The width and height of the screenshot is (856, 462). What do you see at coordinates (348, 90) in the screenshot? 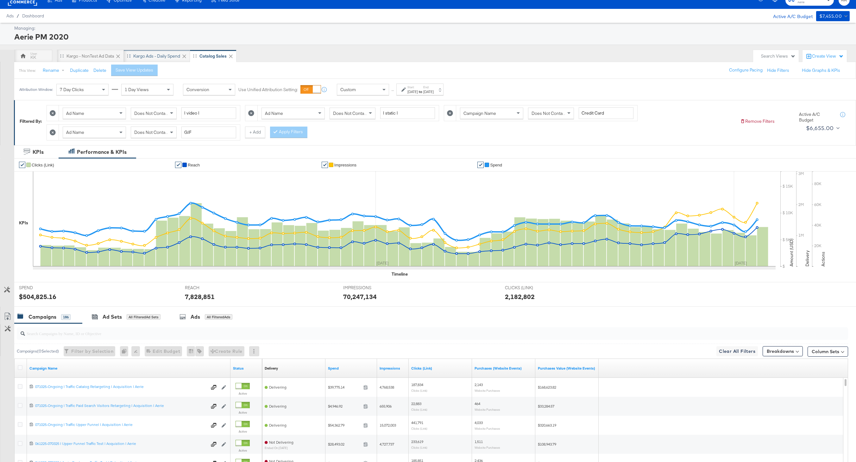
I see `span: Custom` at bounding box center [348, 90].